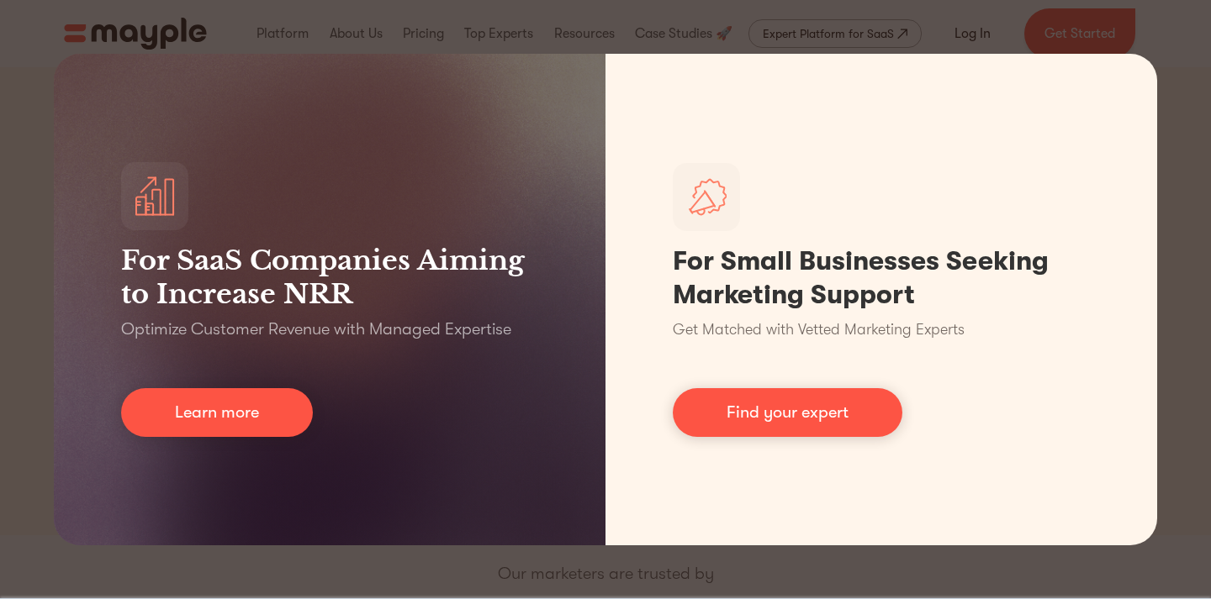 This screenshot has height=599, width=1211. I want to click on p: Optimize Customer Revenue with Managed Expertise, so click(316, 330).